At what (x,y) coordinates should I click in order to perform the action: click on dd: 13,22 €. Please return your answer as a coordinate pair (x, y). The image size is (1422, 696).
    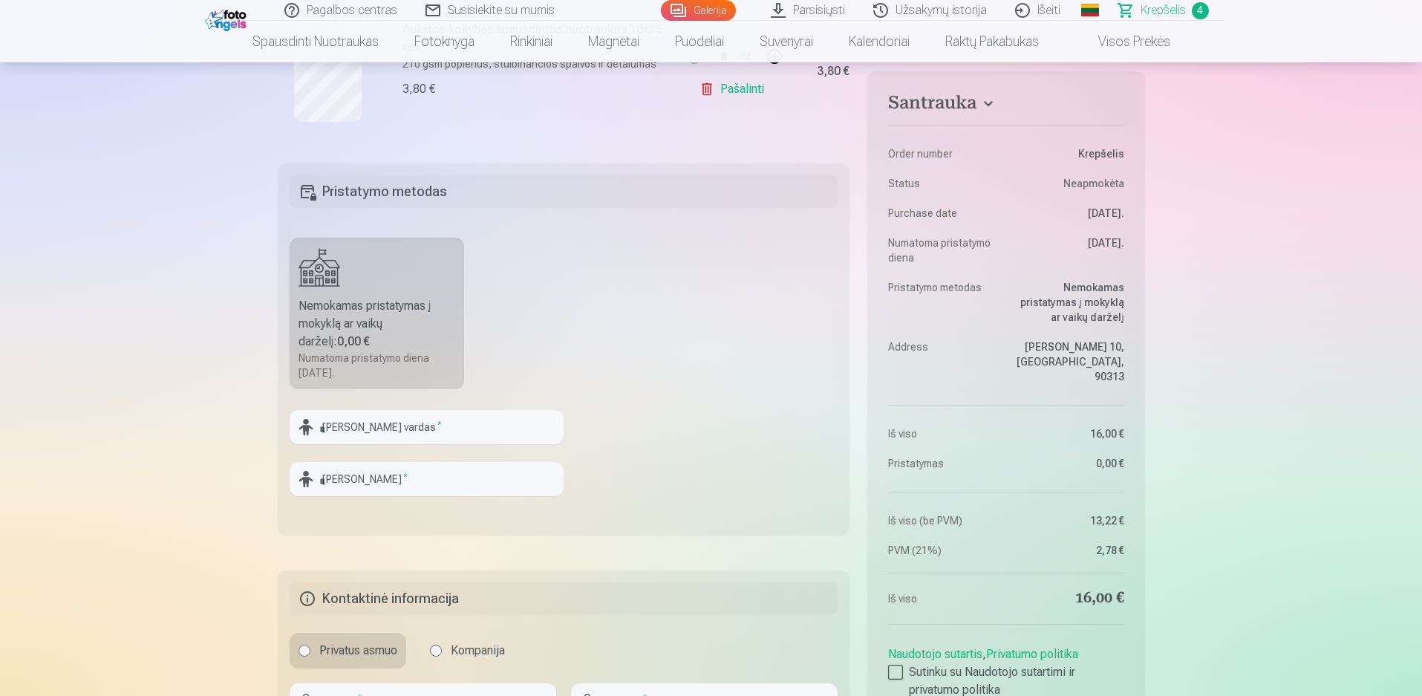
    Looking at the image, I should click on (1069, 521).